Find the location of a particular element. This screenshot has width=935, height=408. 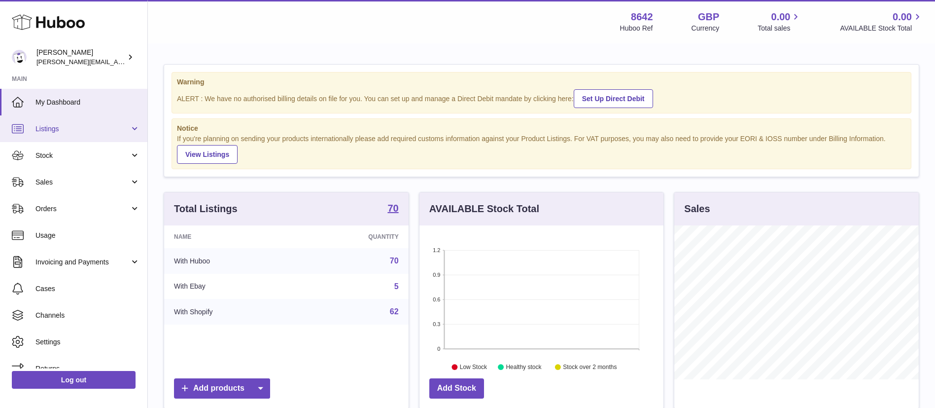

span: Listings is located at coordinates (82, 129).